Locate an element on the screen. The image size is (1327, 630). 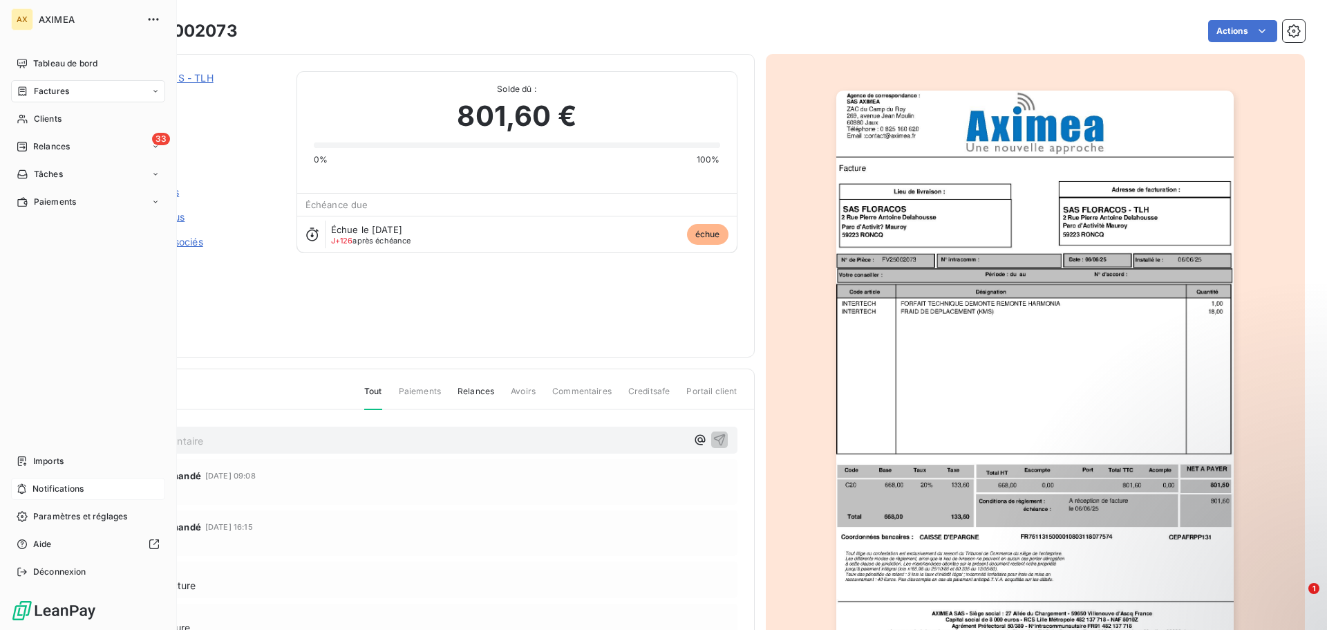
span: J+126 is located at coordinates (342, 241).